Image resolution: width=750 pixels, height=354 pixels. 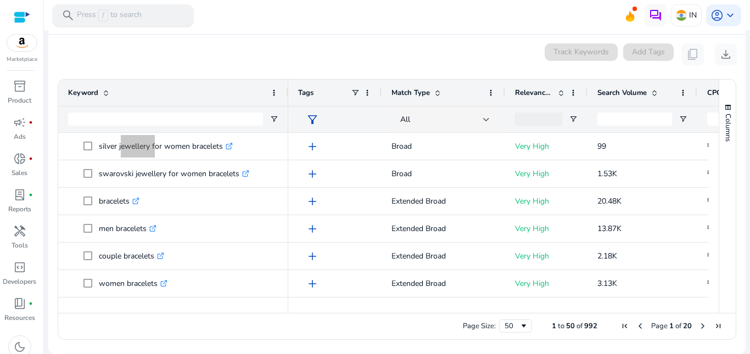 What do you see at coordinates (20, 231) in the screenshot?
I see `span: handyman` at bounding box center [20, 231].